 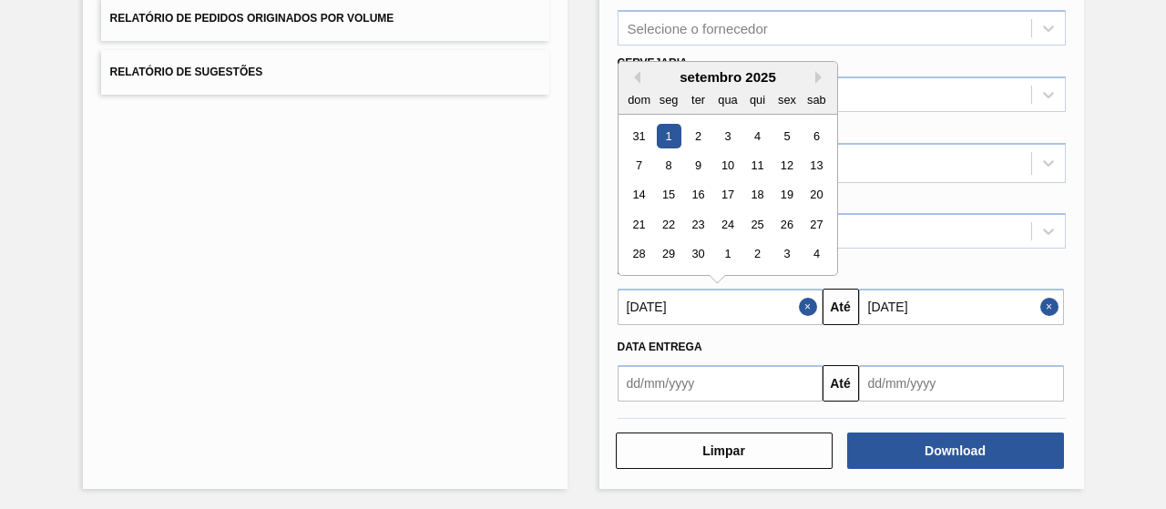 I want to click on div: Choose segunda-feira, 22 de setembro de 2025, so click(x=668, y=224).